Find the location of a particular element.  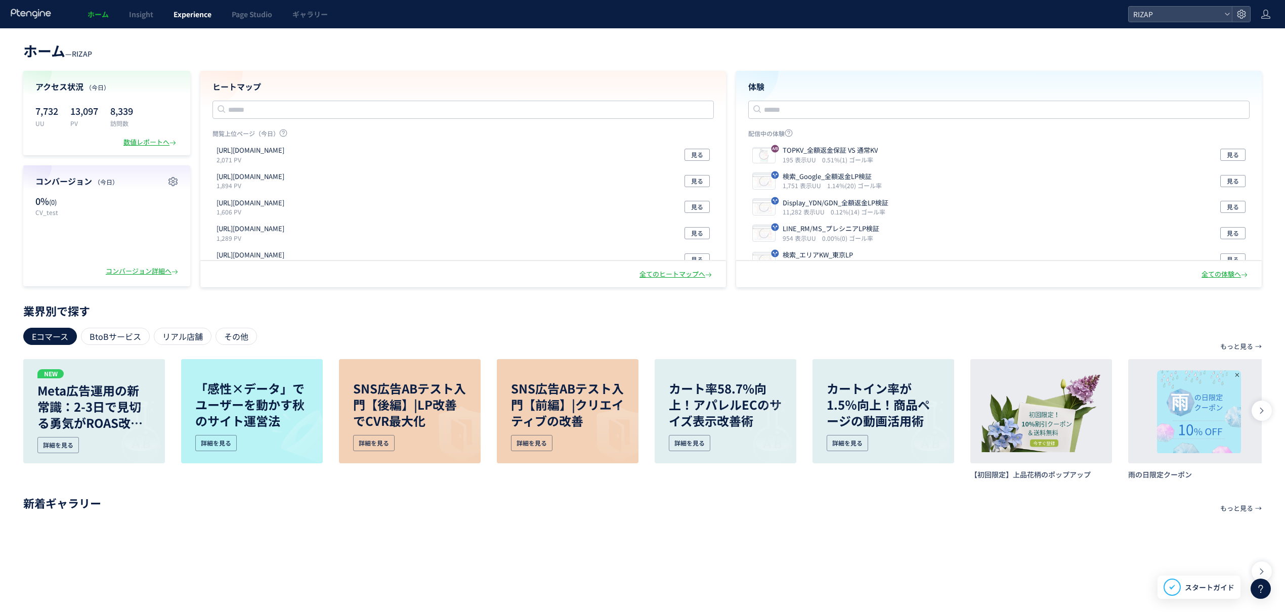

p: https://lp.rizap.jp/lp/guarantee-250826/a is located at coordinates (250, 177).